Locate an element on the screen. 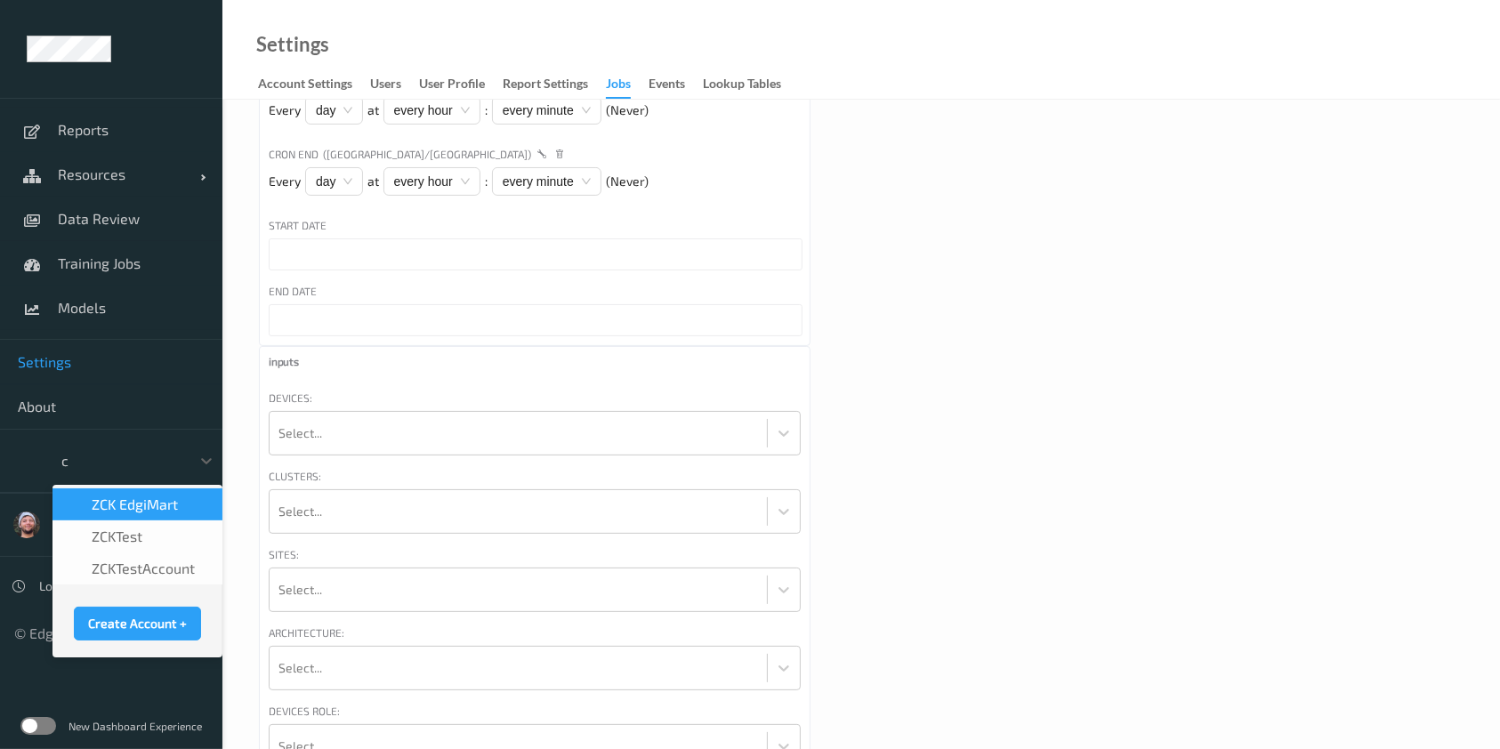 Image resolution: width=1500 pixels, height=749 pixels. a: Jobs is located at coordinates (627, 85).